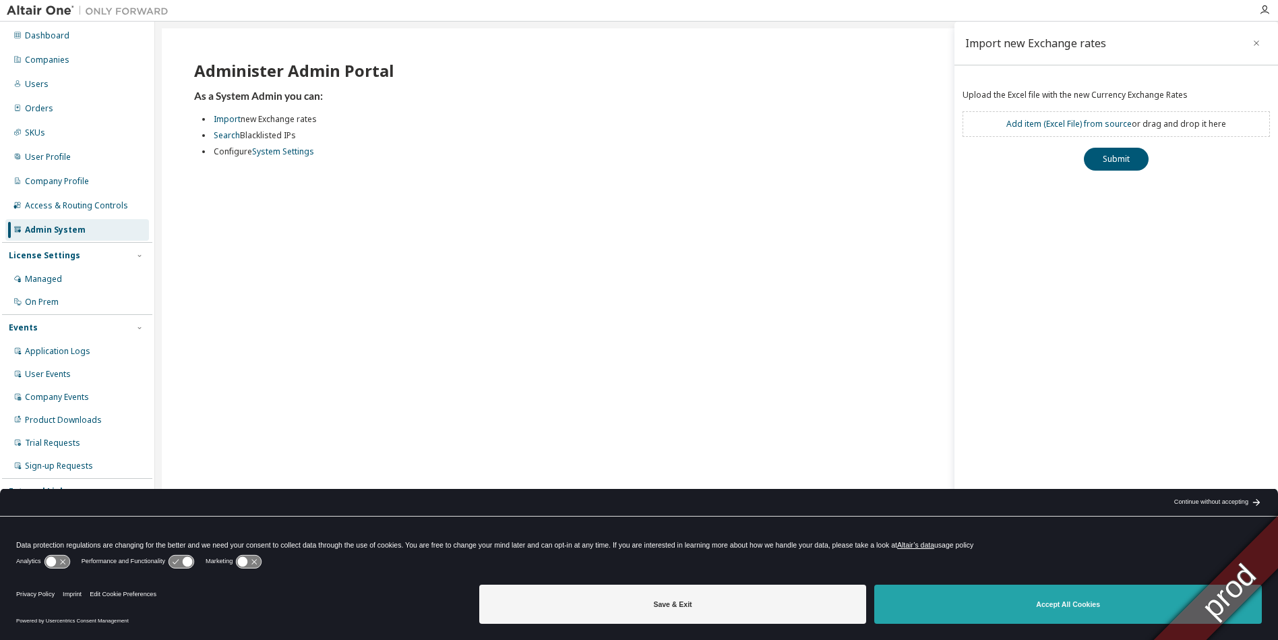 The image size is (1278, 640). I want to click on div: User Events, so click(48, 374).